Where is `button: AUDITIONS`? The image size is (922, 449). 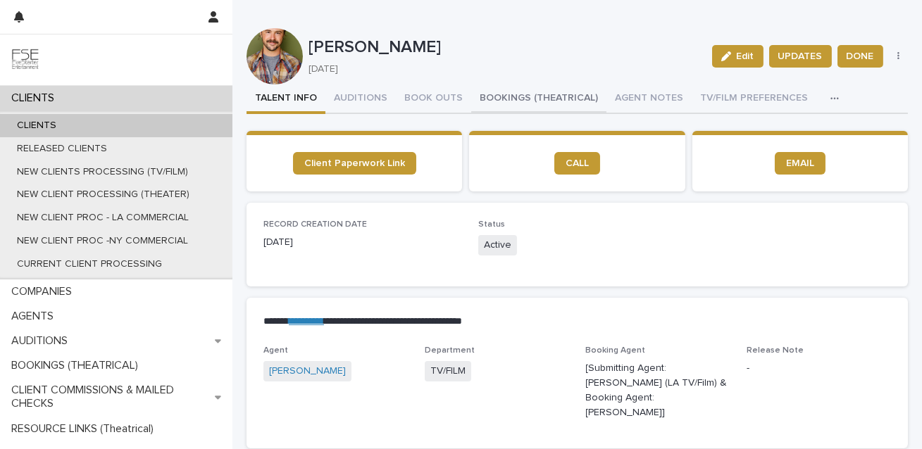 button: AUDITIONS is located at coordinates (361, 99).